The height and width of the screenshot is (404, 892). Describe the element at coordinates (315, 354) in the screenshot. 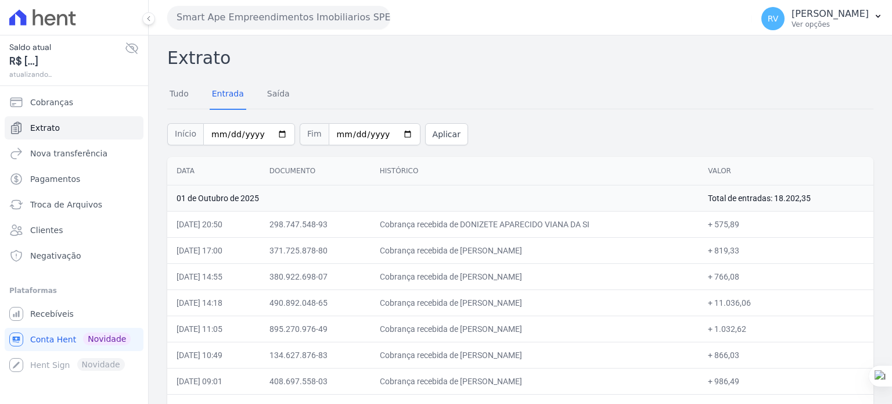

I see `td: 134.627.876-83` at that location.